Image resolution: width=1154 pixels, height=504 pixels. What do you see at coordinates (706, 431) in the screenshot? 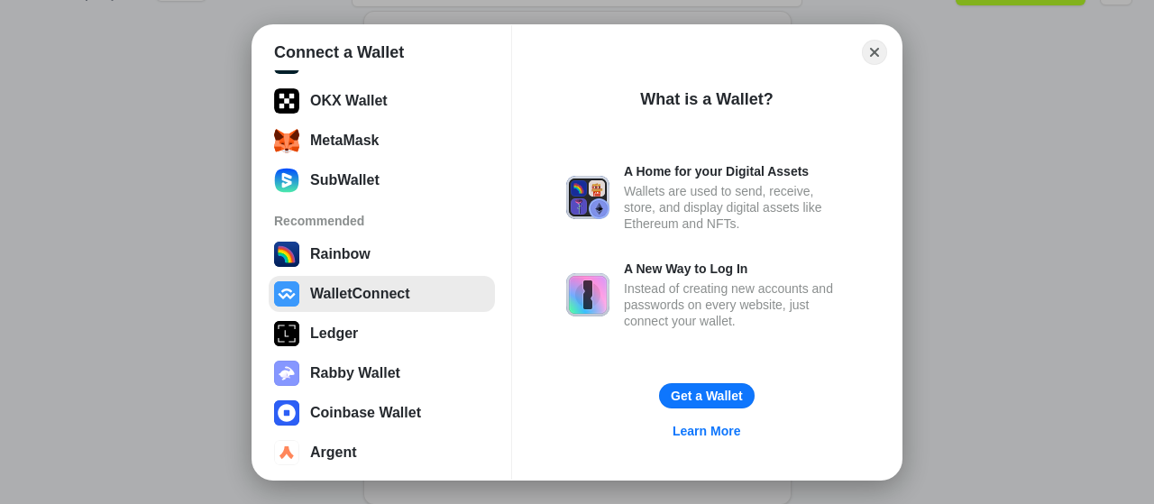
I see `a: Learn More` at bounding box center [706, 431].